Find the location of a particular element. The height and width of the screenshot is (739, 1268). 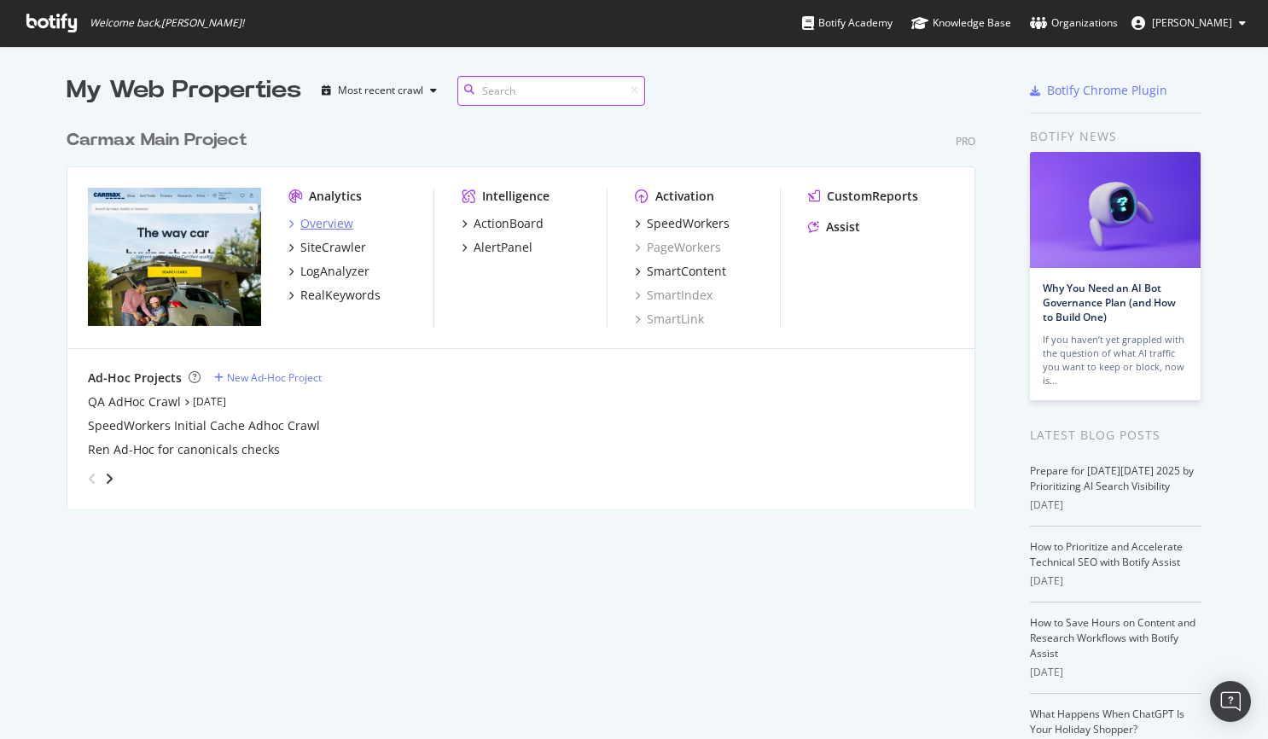

button: Most recent crawl is located at coordinates (379, 90).